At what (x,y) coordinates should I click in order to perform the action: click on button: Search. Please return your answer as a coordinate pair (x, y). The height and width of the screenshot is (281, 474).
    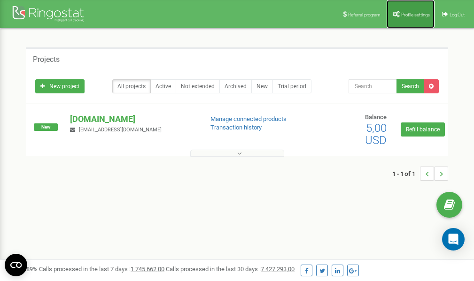
    Looking at the image, I should click on (410, 86).